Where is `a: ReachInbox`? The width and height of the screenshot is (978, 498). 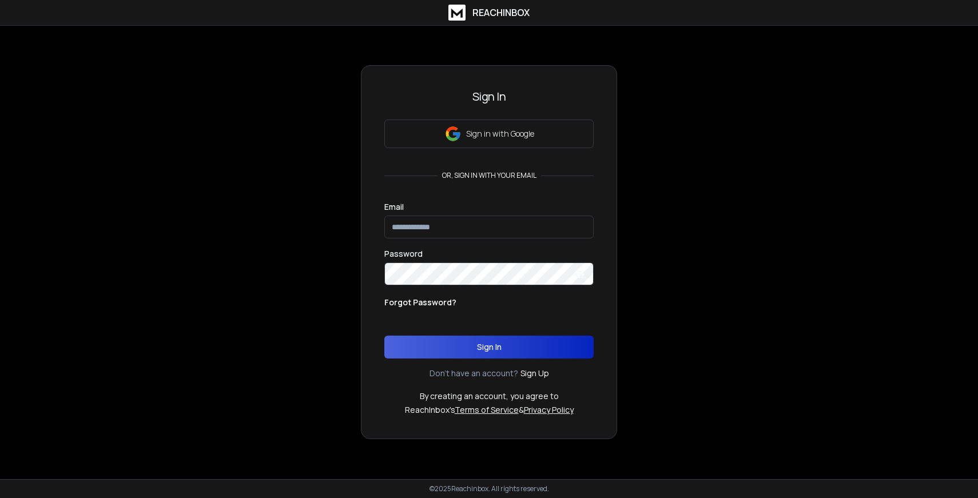 a: ReachInbox is located at coordinates (489, 13).